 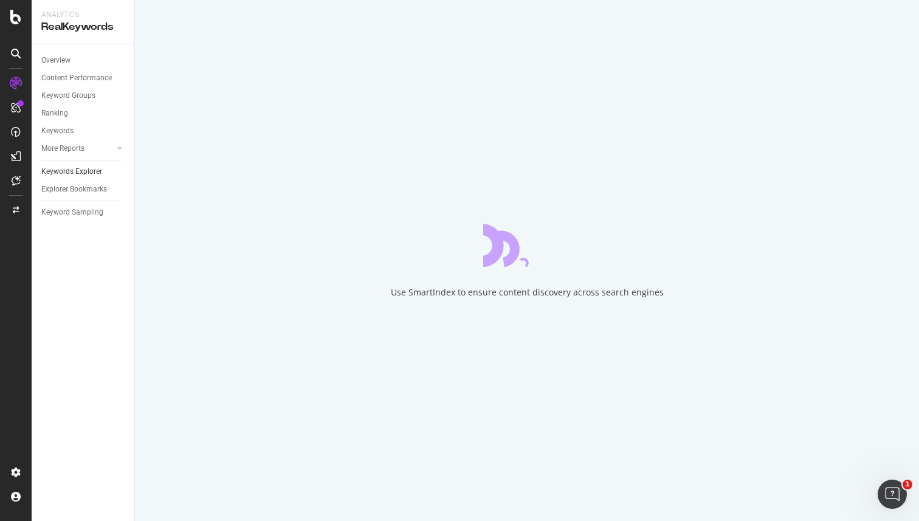 What do you see at coordinates (83, 131) in the screenshot?
I see `a: Keywords` at bounding box center [83, 131].